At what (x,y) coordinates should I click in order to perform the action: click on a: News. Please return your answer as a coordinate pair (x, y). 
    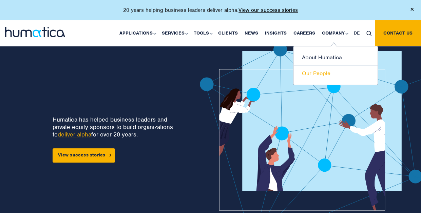
    Looking at the image, I should click on (251, 33).